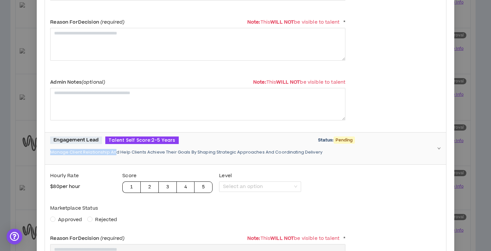  I want to click on span: Pending, so click(344, 140).